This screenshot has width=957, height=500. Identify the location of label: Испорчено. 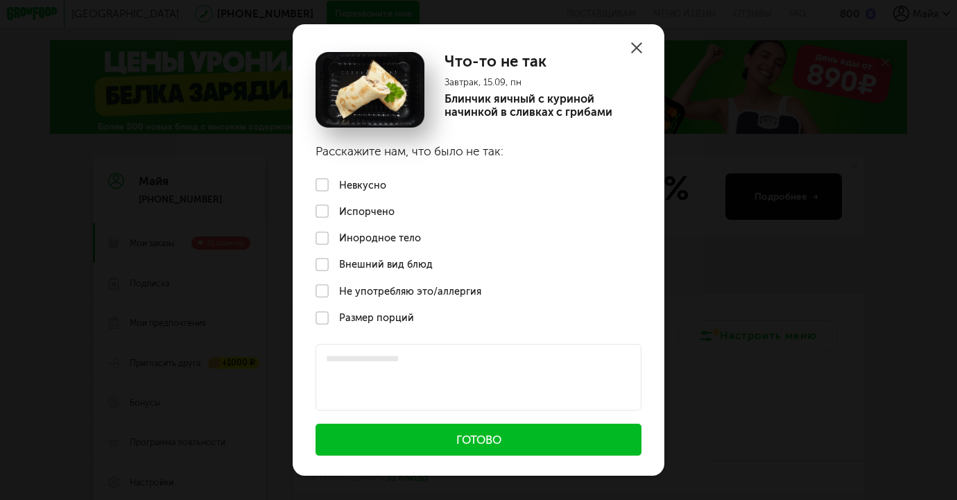
(478, 211).